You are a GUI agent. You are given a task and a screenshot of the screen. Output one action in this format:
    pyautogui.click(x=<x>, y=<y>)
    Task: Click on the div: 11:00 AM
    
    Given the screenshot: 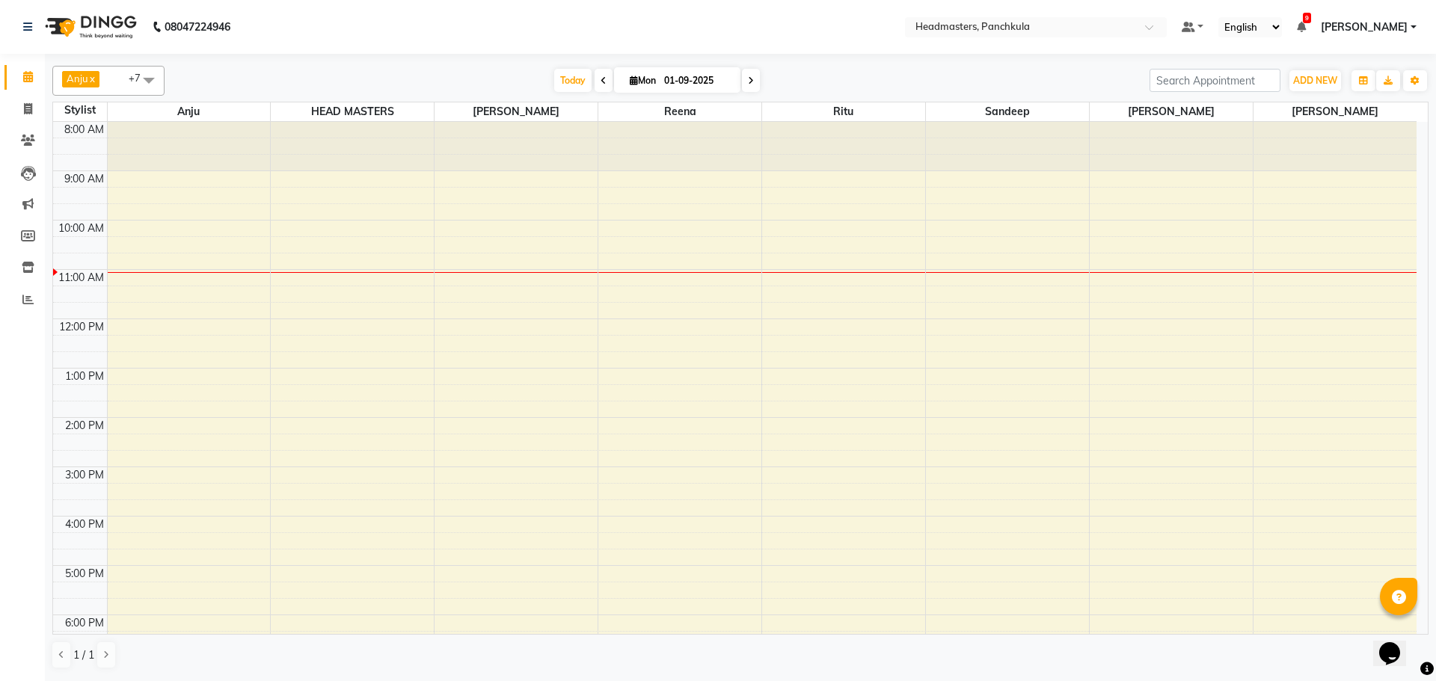 What is the action you would take?
    pyautogui.click(x=81, y=278)
    